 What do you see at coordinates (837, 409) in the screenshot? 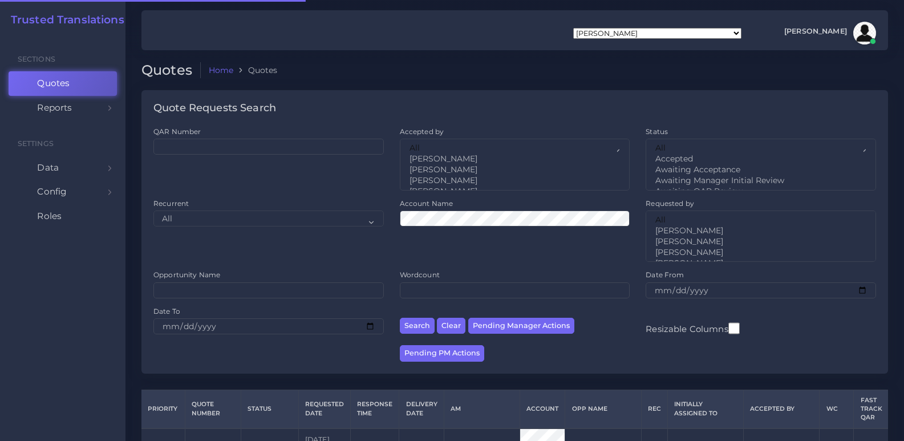
I see `th: WC` at bounding box center [837, 409].